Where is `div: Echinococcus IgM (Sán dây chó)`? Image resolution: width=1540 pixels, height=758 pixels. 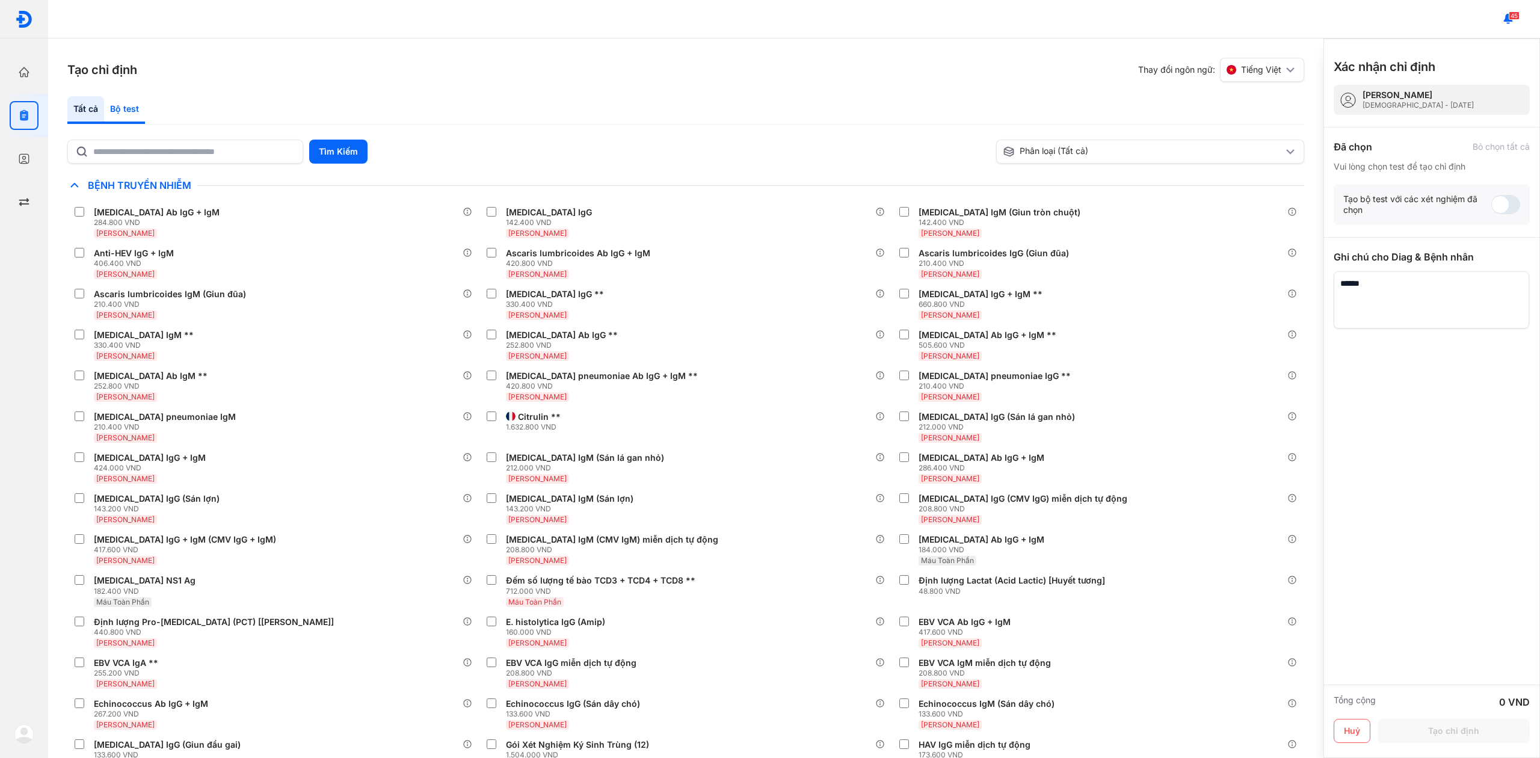 div: Echinococcus IgM (Sán dây chó) is located at coordinates (986, 704).